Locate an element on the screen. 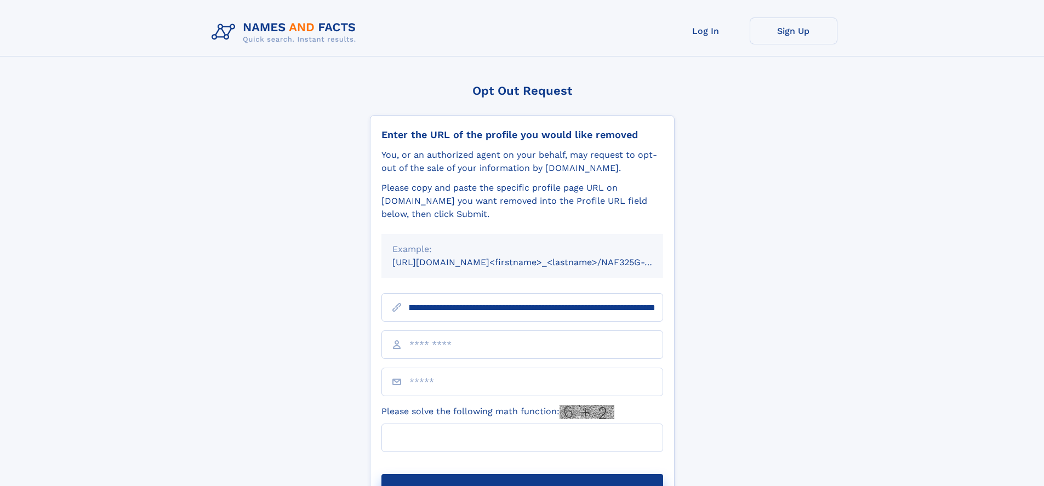 This screenshot has height=486, width=1044. a: Sign Up is located at coordinates (793, 31).